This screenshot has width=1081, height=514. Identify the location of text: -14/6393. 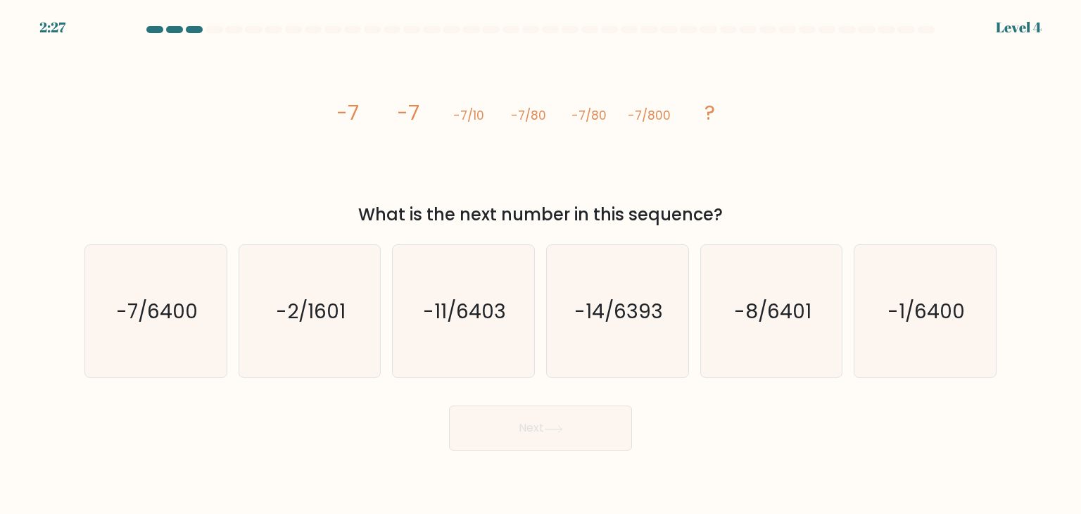
(619, 311).